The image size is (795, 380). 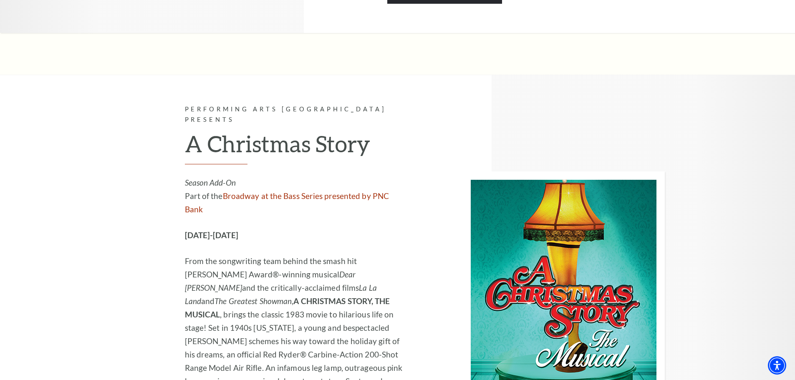 I want to click on div: Accessibility Menu, so click(x=777, y=365).